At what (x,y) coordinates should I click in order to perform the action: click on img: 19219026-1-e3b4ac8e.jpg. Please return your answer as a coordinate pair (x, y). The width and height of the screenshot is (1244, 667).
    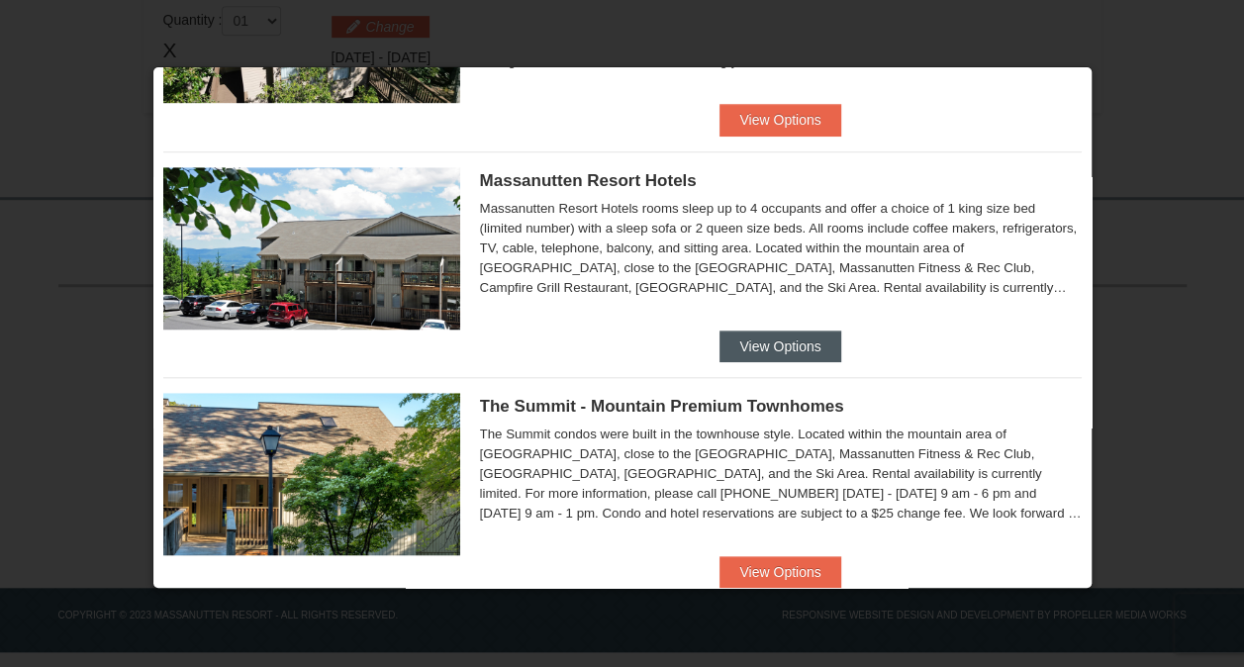
    Looking at the image, I should click on (312, 248).